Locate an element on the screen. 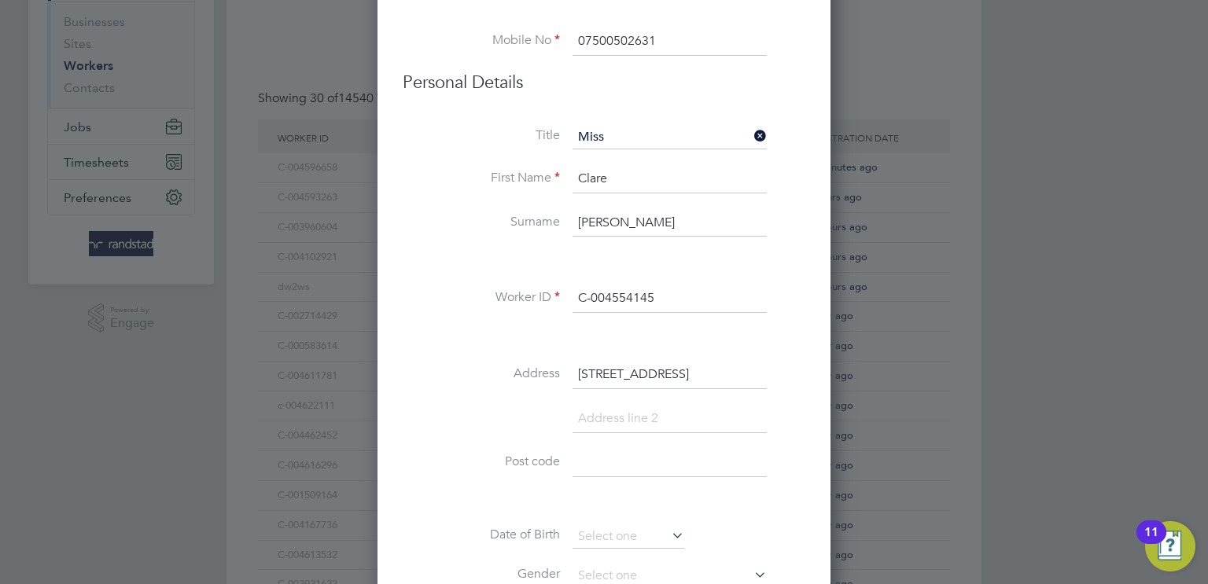 The width and height of the screenshot is (1208, 584). input: Address line 2 is located at coordinates (669, 419).